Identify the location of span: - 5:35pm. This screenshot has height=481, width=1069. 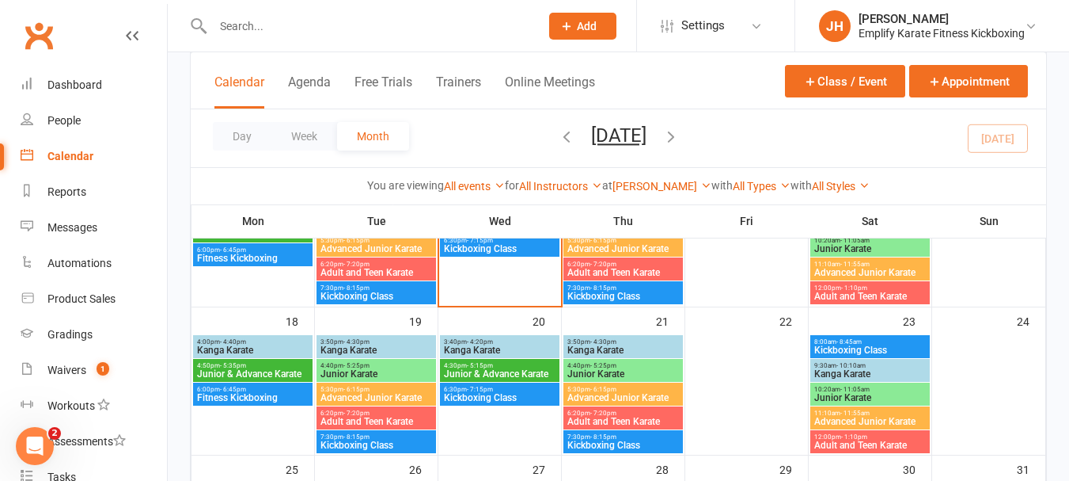
(233, 365).